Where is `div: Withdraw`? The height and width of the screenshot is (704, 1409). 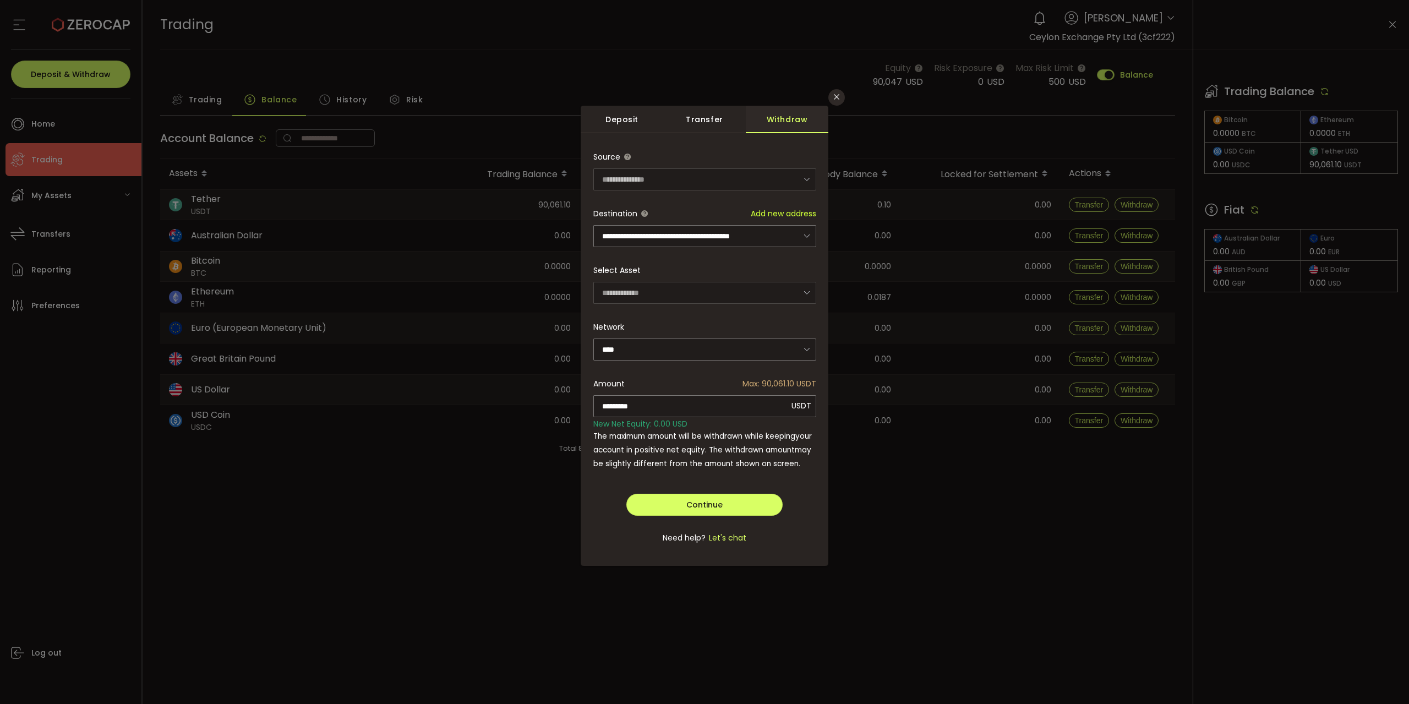
div: Withdraw is located at coordinates (787, 119).